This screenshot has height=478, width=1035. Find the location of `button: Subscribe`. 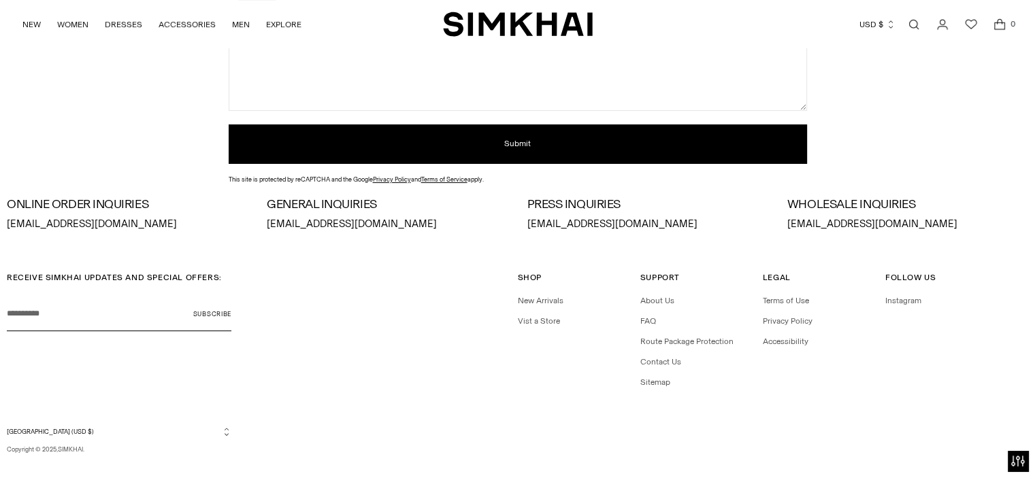

button: Subscribe is located at coordinates (212, 314).